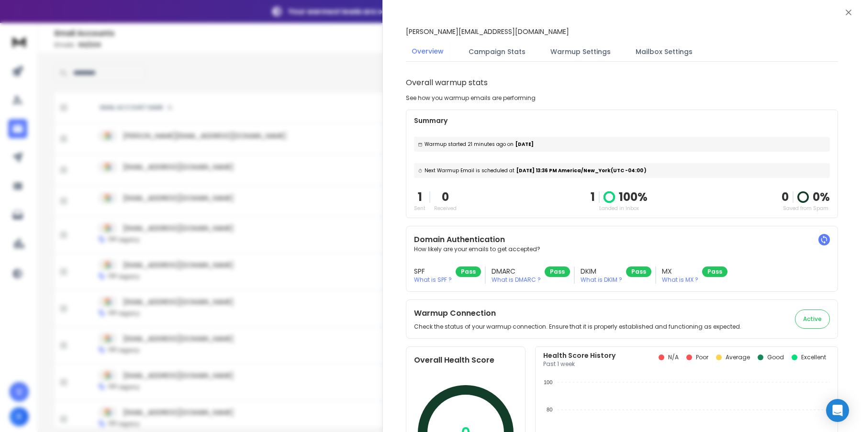 The image size is (861, 432). Describe the element at coordinates (813, 319) in the screenshot. I see `button: Active` at that location.